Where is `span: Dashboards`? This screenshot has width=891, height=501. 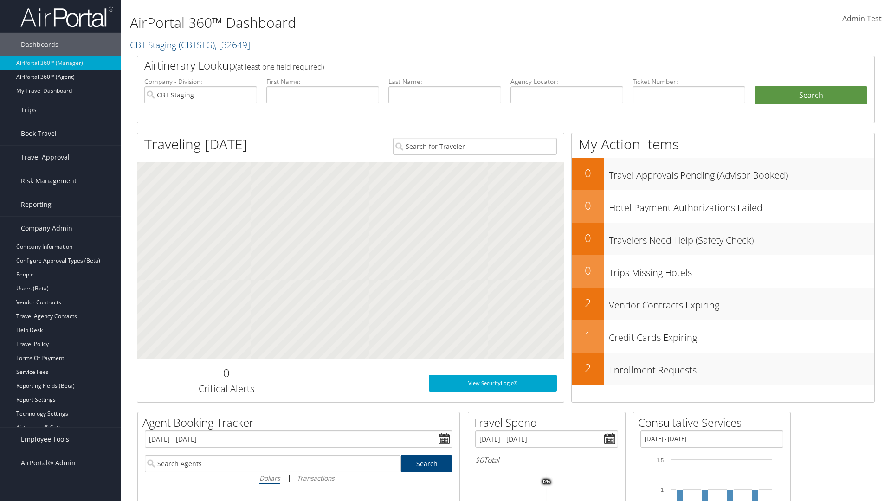
span: Dashboards is located at coordinates (39, 45).